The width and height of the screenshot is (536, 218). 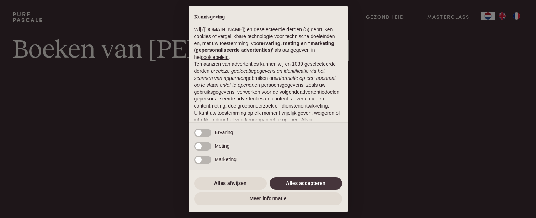 I want to click on button: derden, so click(x=202, y=72).